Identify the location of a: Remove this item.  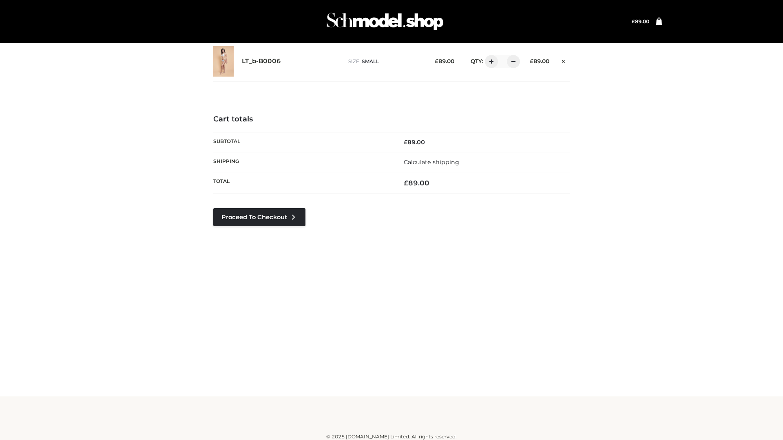
(563, 60).